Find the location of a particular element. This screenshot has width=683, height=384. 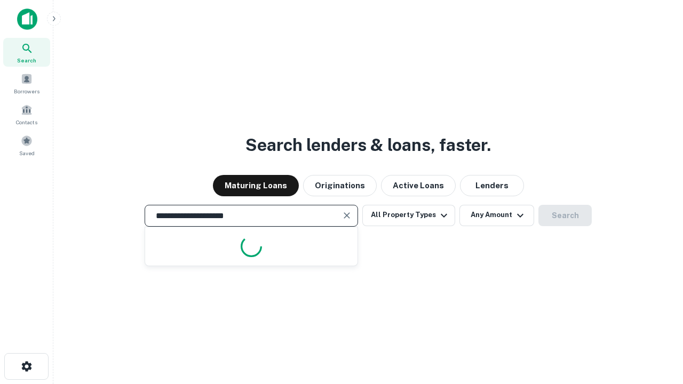

div: Chat Widget is located at coordinates (656, 324).